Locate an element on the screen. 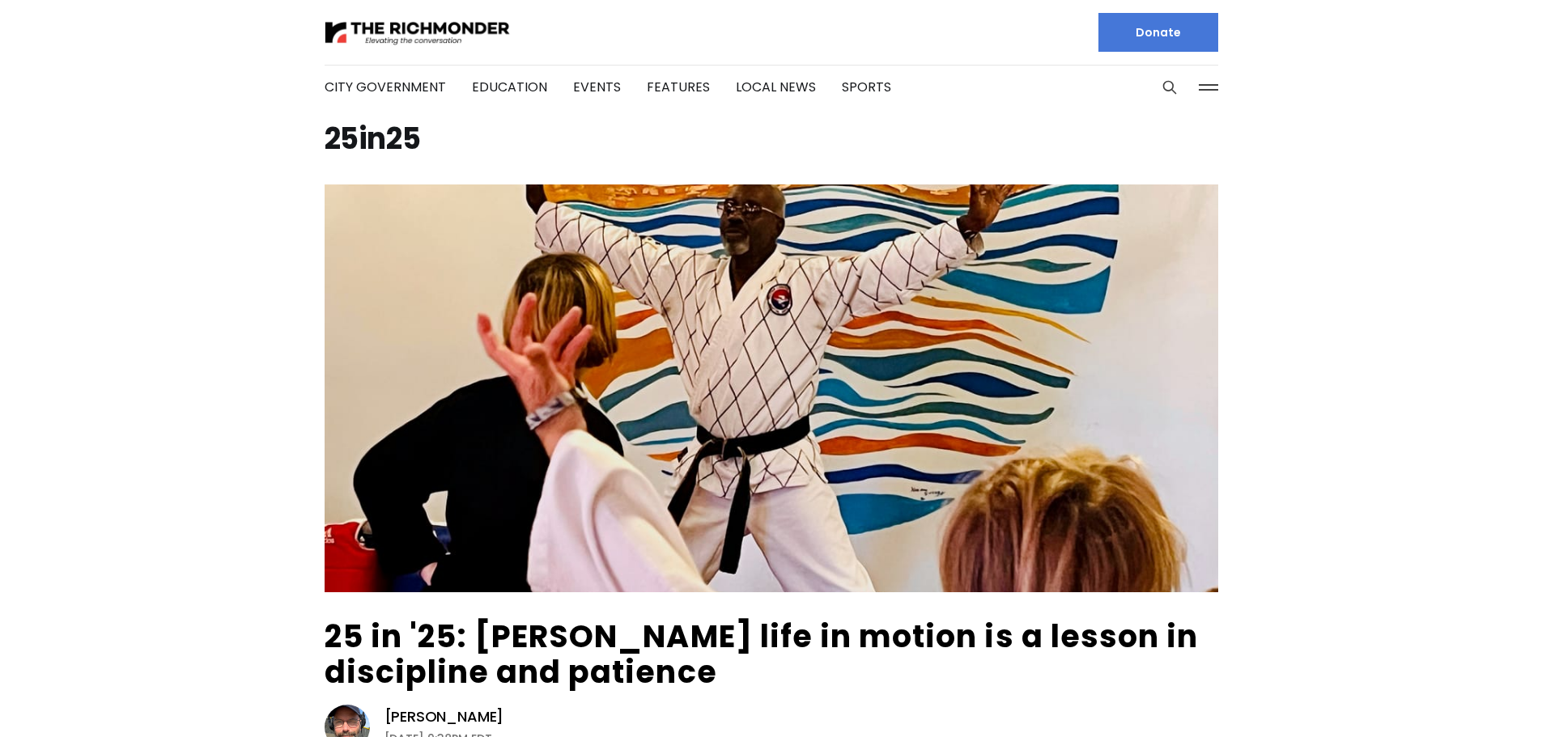 The width and height of the screenshot is (1542, 737). a: Events is located at coordinates (597, 87).